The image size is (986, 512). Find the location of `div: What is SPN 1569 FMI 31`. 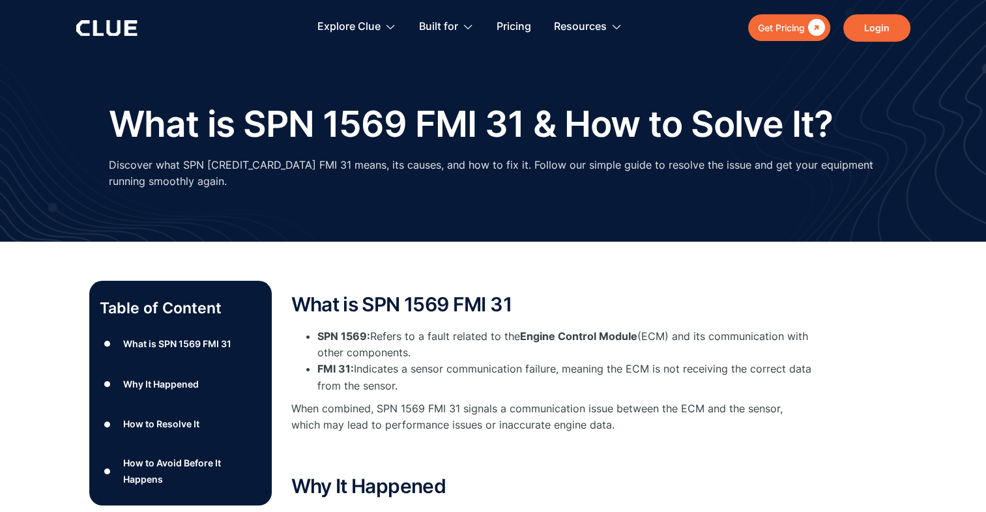

div: What is SPN 1569 FMI 31 is located at coordinates (177, 343).